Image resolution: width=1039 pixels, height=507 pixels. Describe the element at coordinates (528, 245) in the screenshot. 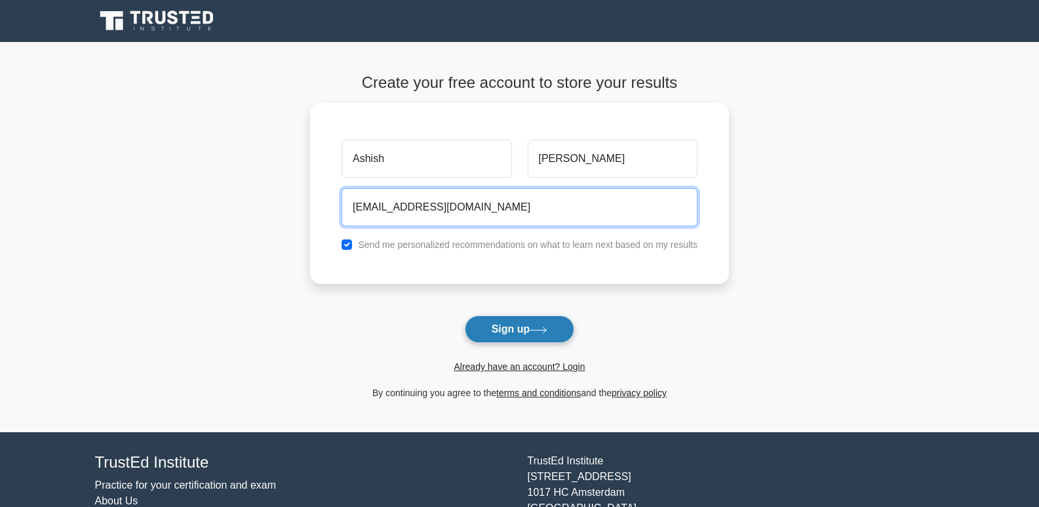

I see `label: Send me personalized recommendations on what to learn next based on my results` at that location.